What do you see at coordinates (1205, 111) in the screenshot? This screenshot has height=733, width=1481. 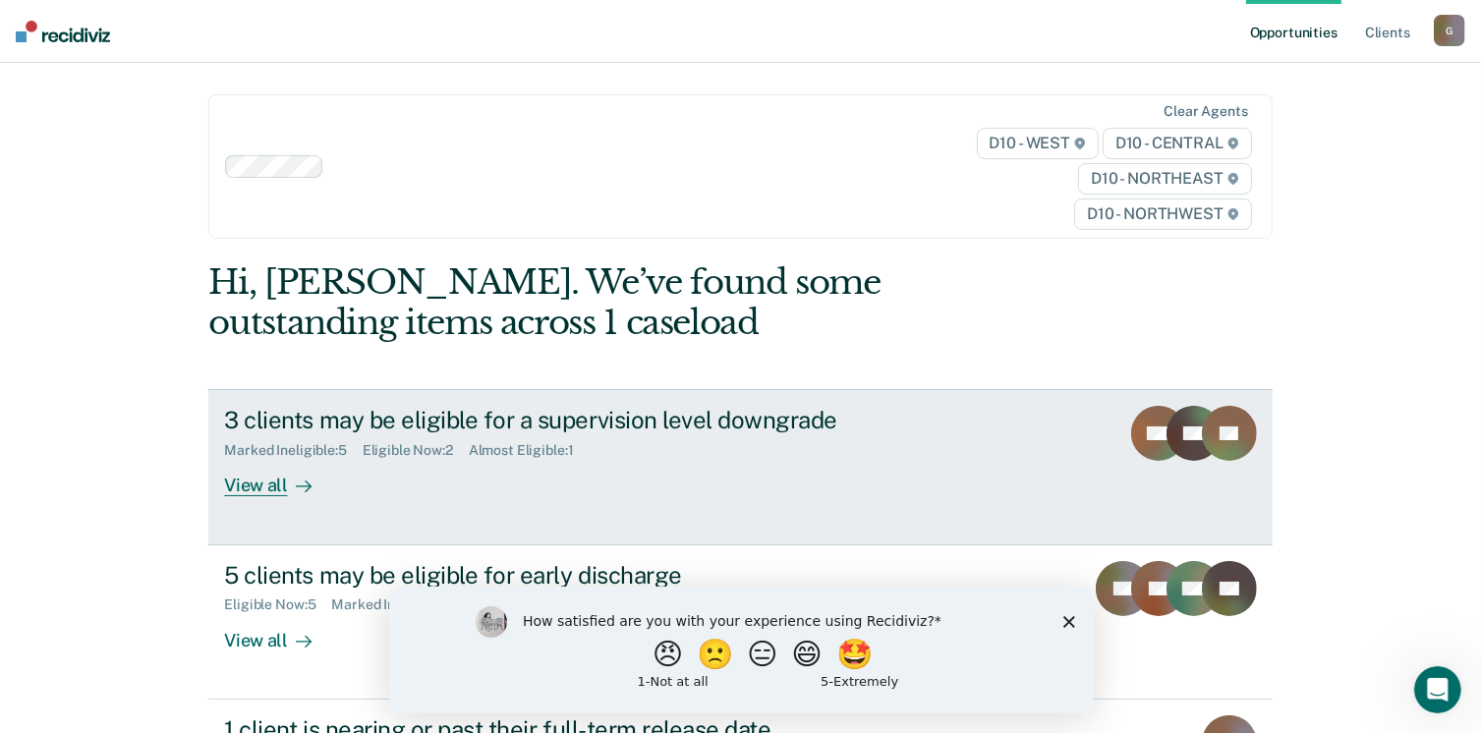 I see `div: Clear agents` at bounding box center [1205, 111].